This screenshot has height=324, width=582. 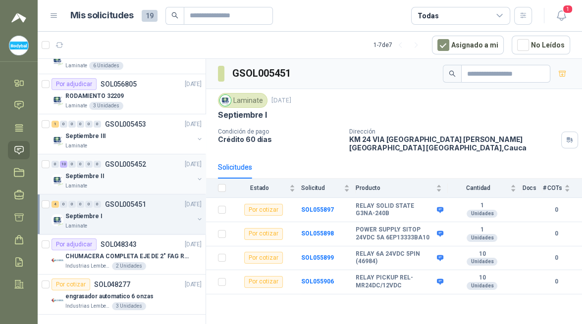 What do you see at coordinates (482, 206) in the screenshot?
I see `b: 1` at bounding box center [482, 206].